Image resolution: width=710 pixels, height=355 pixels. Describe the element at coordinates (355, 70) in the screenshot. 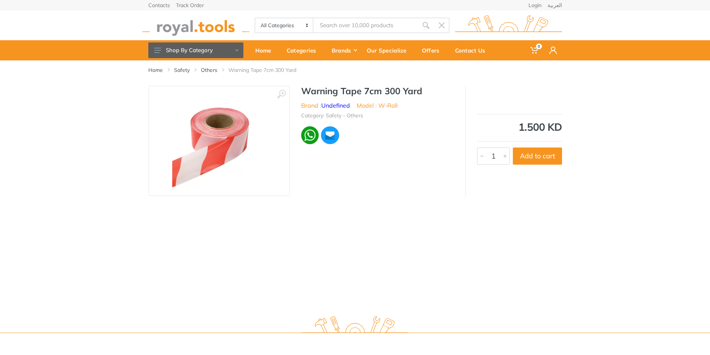

I see `nav: breadcrumb` at that location.